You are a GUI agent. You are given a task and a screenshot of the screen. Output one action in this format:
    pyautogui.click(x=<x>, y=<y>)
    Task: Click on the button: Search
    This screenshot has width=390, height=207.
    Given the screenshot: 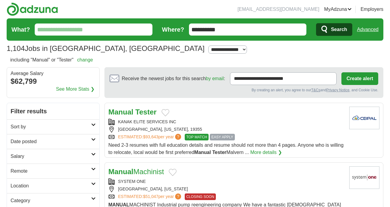 What is the action you would take?
    pyautogui.click(x=334, y=30)
    